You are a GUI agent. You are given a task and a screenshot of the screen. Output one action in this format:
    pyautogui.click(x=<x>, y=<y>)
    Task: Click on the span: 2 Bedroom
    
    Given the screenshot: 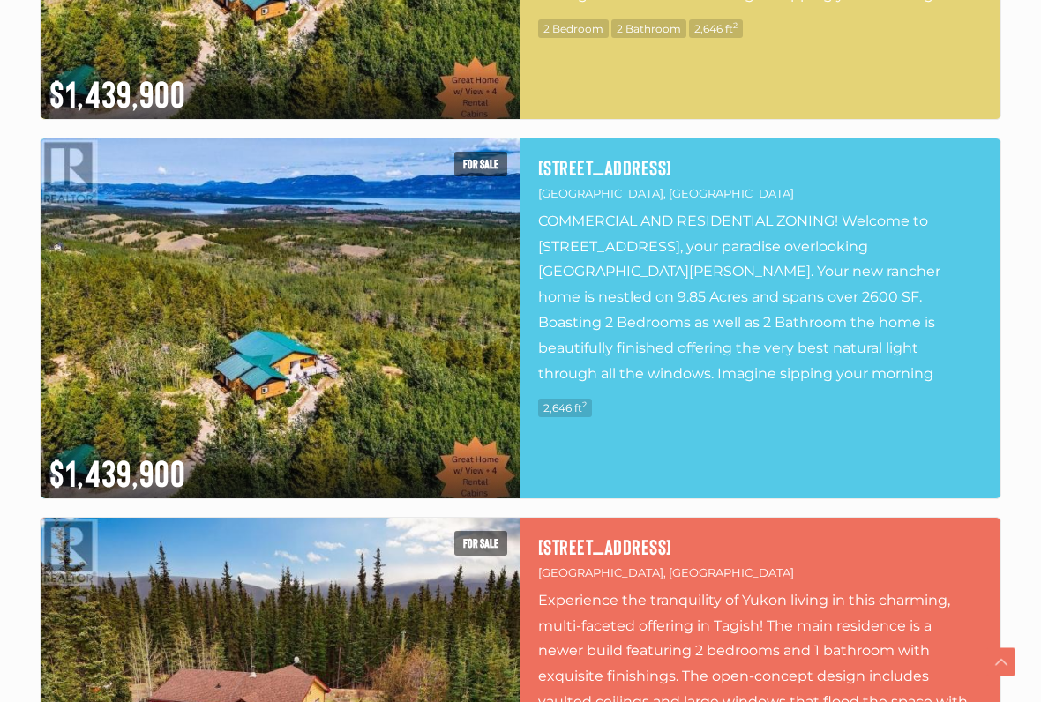 What is the action you would take?
    pyautogui.click(x=574, y=28)
    